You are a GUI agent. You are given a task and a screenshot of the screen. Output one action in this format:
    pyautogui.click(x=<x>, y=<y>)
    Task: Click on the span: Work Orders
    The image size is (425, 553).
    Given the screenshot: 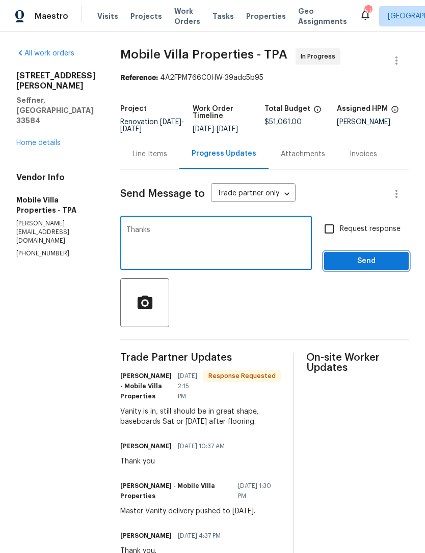 What is the action you would take?
    pyautogui.click(x=187, y=16)
    